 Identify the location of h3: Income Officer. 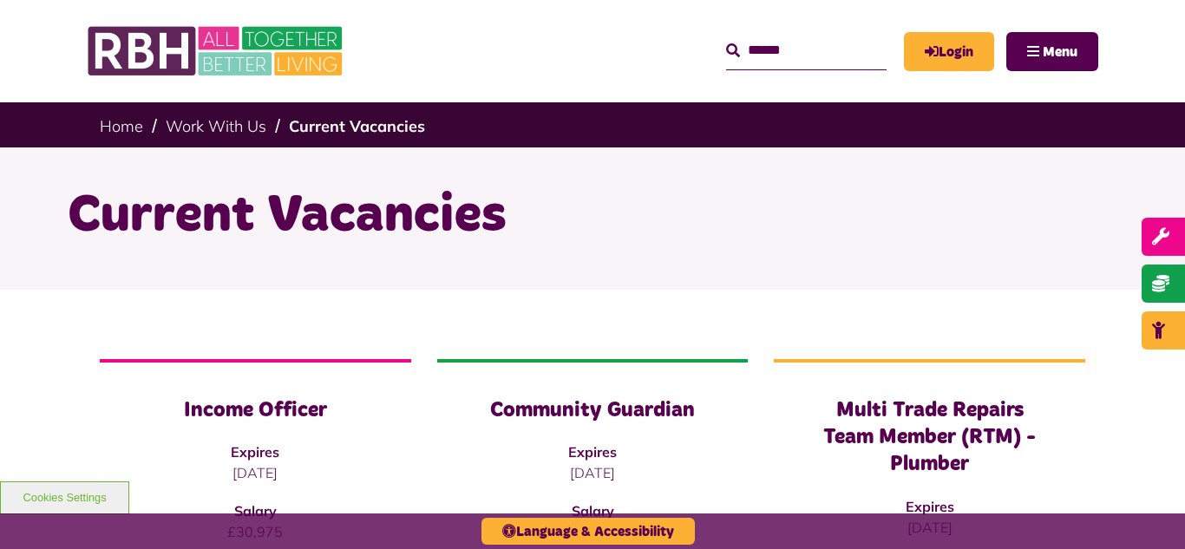
(255, 410).